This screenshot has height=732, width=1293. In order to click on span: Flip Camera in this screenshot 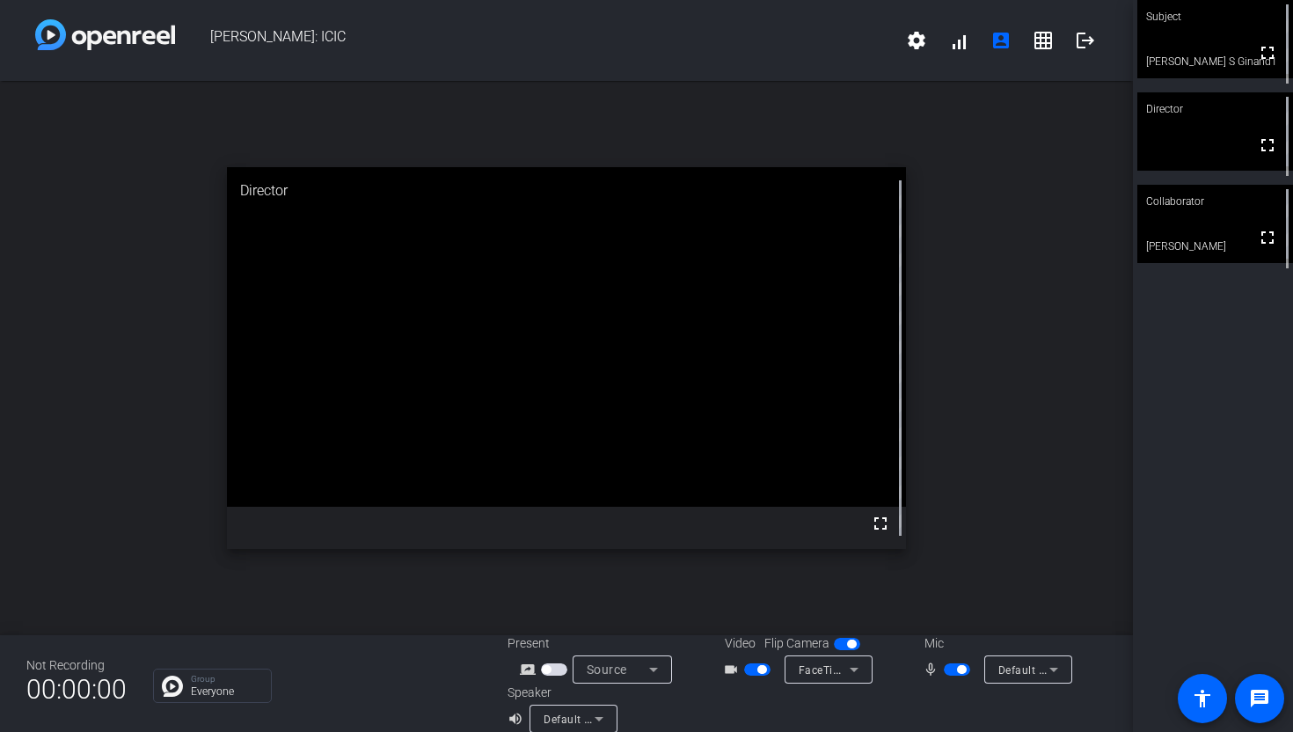, I will do `click(797, 643)`.